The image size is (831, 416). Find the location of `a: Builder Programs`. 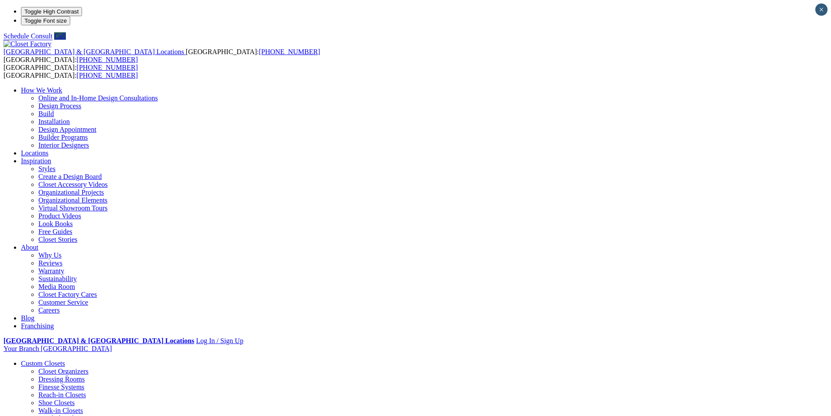

a: Builder Programs is located at coordinates (63, 137).